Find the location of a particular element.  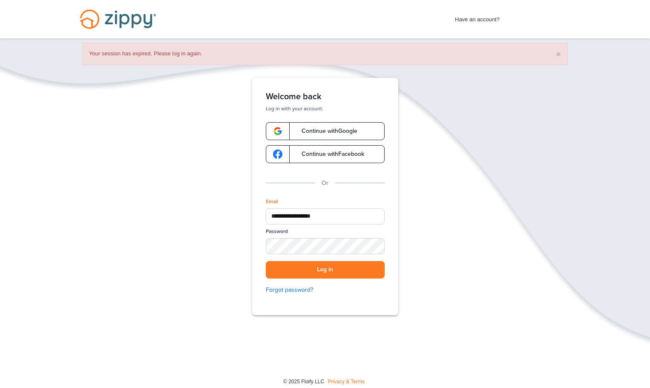

input: Password is located at coordinates (325, 246).